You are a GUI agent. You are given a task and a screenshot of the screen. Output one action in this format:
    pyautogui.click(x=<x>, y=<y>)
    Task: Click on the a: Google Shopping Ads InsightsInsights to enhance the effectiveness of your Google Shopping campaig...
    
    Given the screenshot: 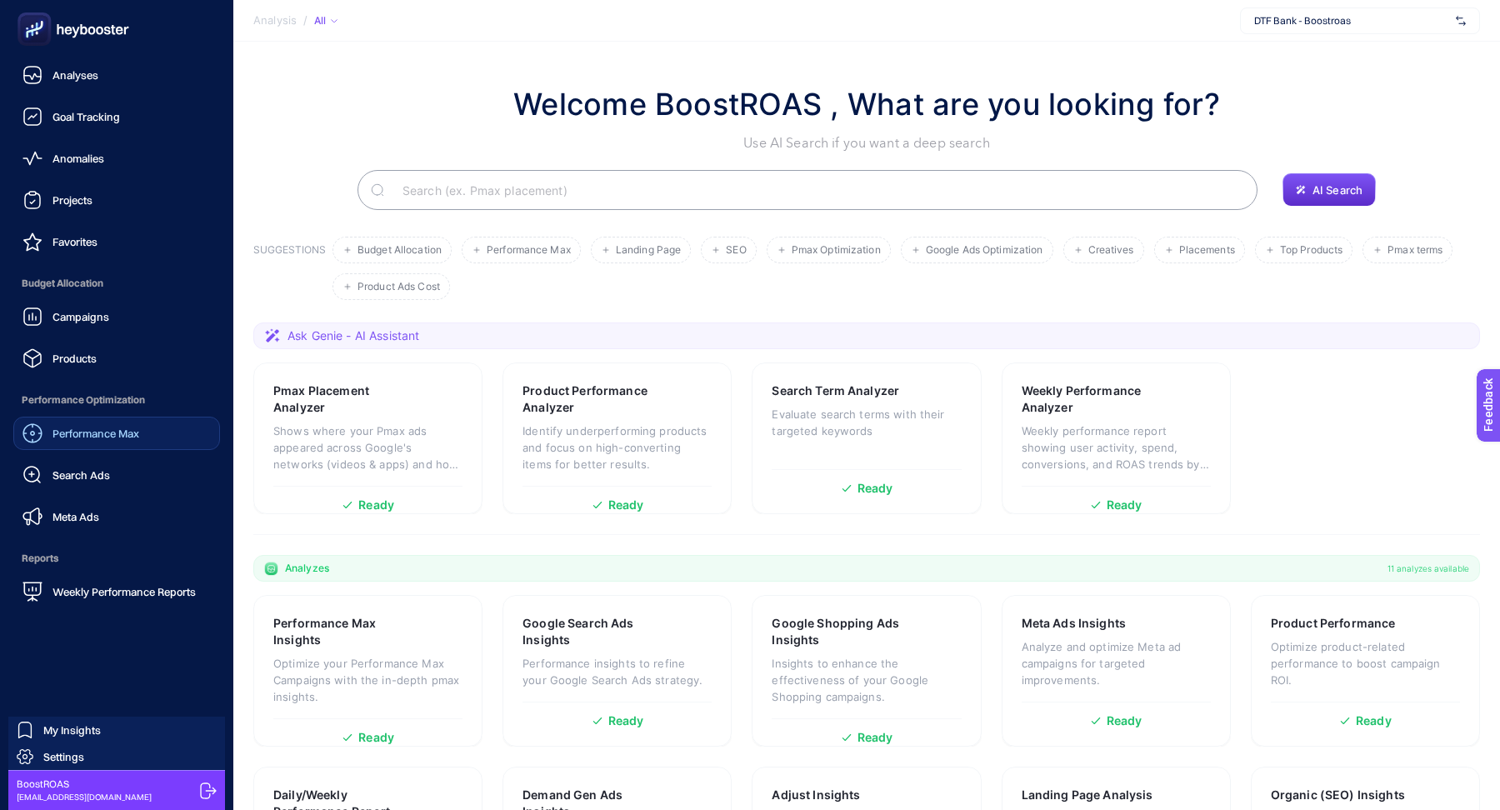 What is the action you would take?
    pyautogui.click(x=866, y=671)
    